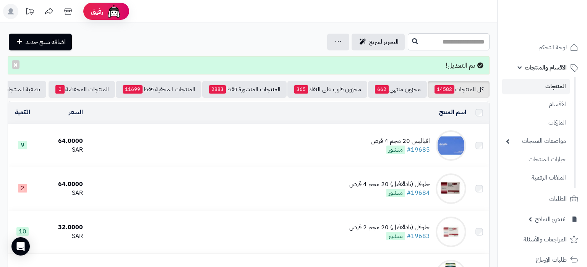  I want to click on a: المنتجات المنشورة فقط2883, so click(244, 89).